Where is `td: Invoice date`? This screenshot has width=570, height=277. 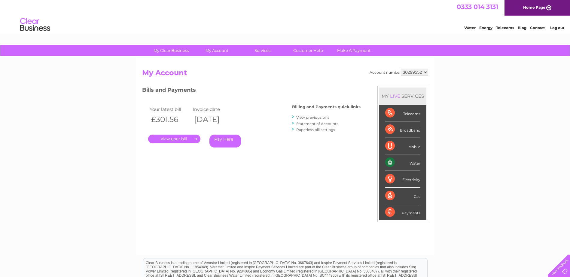
td: Invoice date is located at coordinates (213, 109).